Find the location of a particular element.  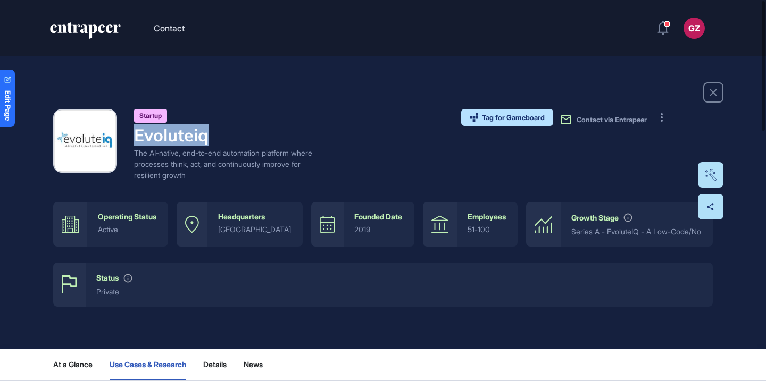

button: Details is located at coordinates (215, 365).